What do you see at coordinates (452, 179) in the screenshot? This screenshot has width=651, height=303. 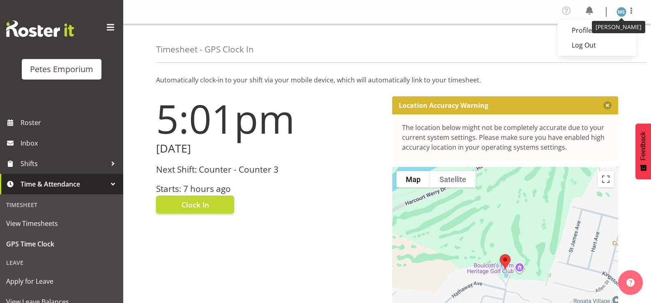 I see `button: Show satellite imagery` at bounding box center [452, 179].